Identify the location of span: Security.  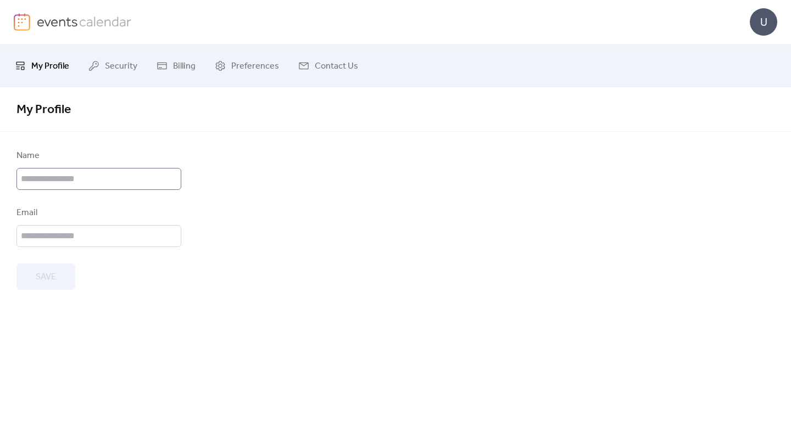
(121, 66).